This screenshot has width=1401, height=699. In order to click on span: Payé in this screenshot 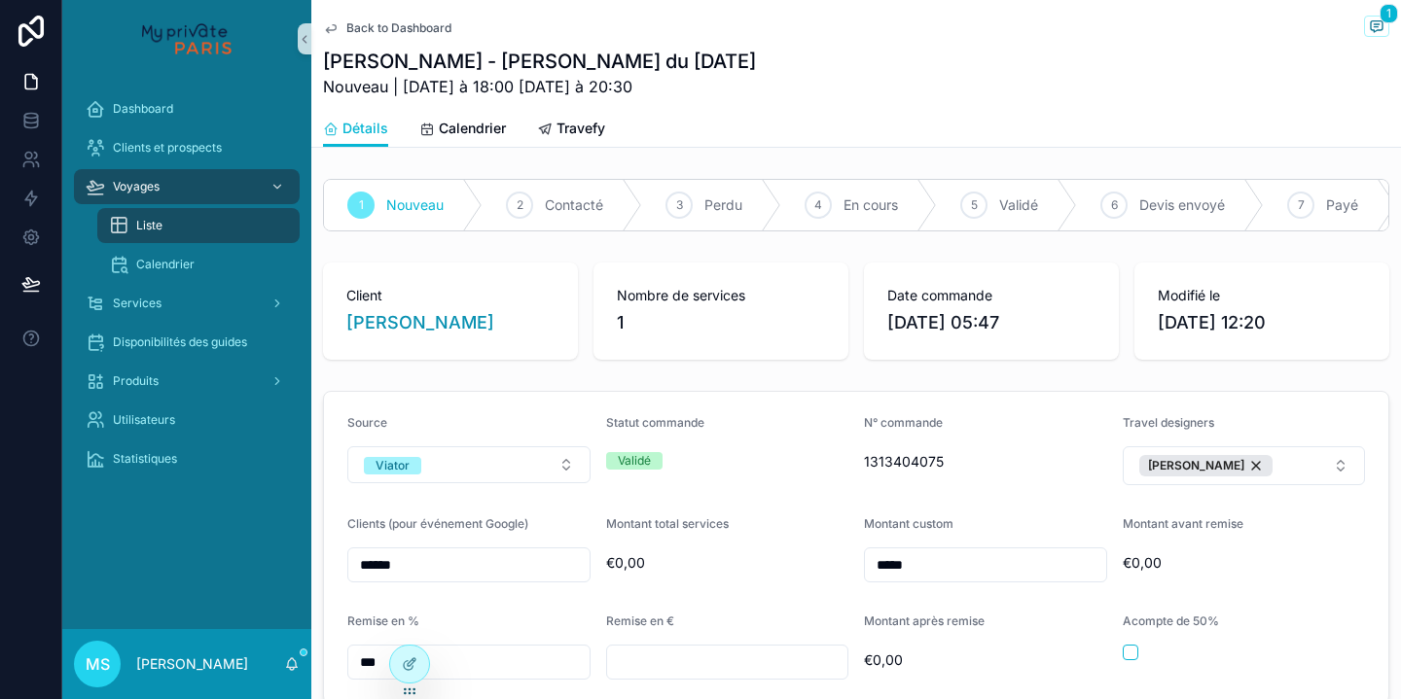, I will do `click(1341, 205)`.